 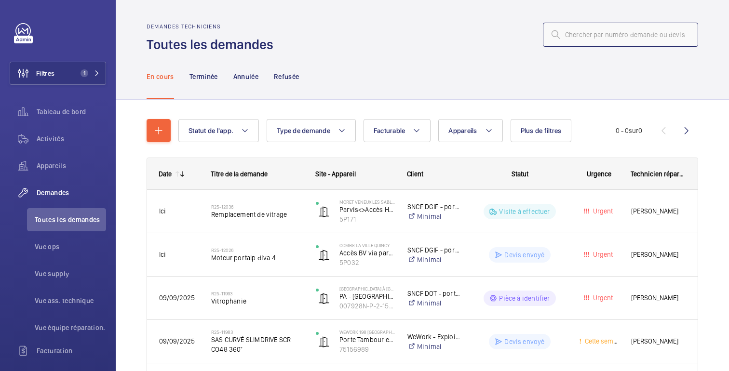 I want to click on button: Appareils, so click(x=470, y=131).